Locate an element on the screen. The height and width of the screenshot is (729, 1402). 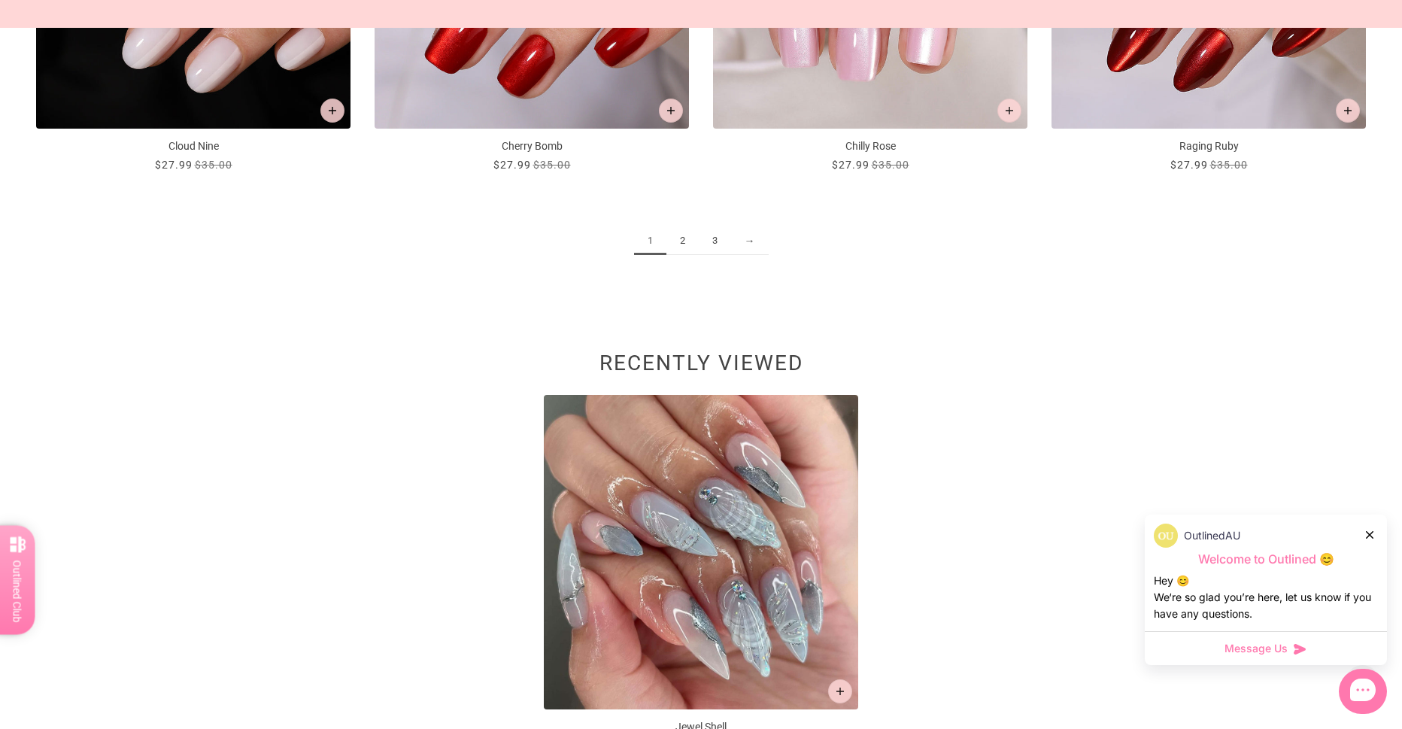
p: Chilly Rose is located at coordinates (870, 146).